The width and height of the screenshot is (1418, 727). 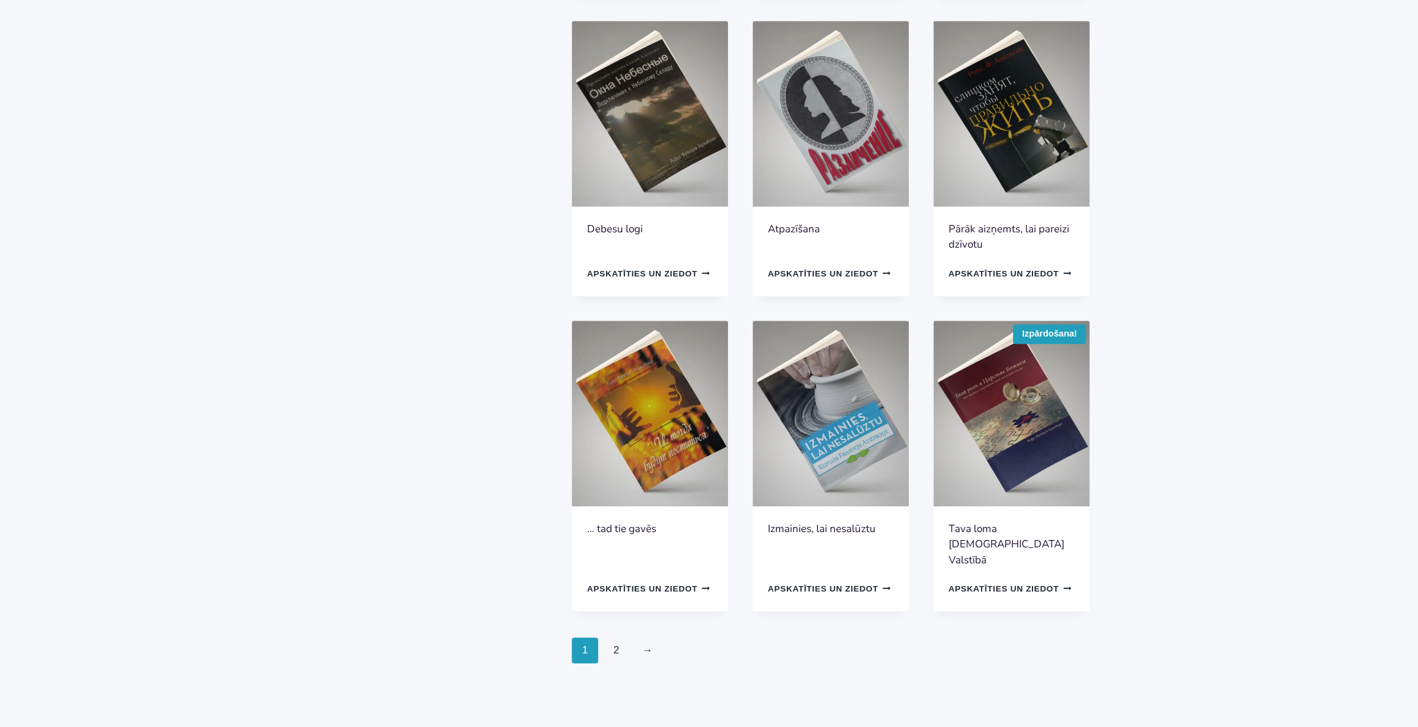 What do you see at coordinates (615, 229) in the screenshot?
I see `a: Debesu logi` at bounding box center [615, 229].